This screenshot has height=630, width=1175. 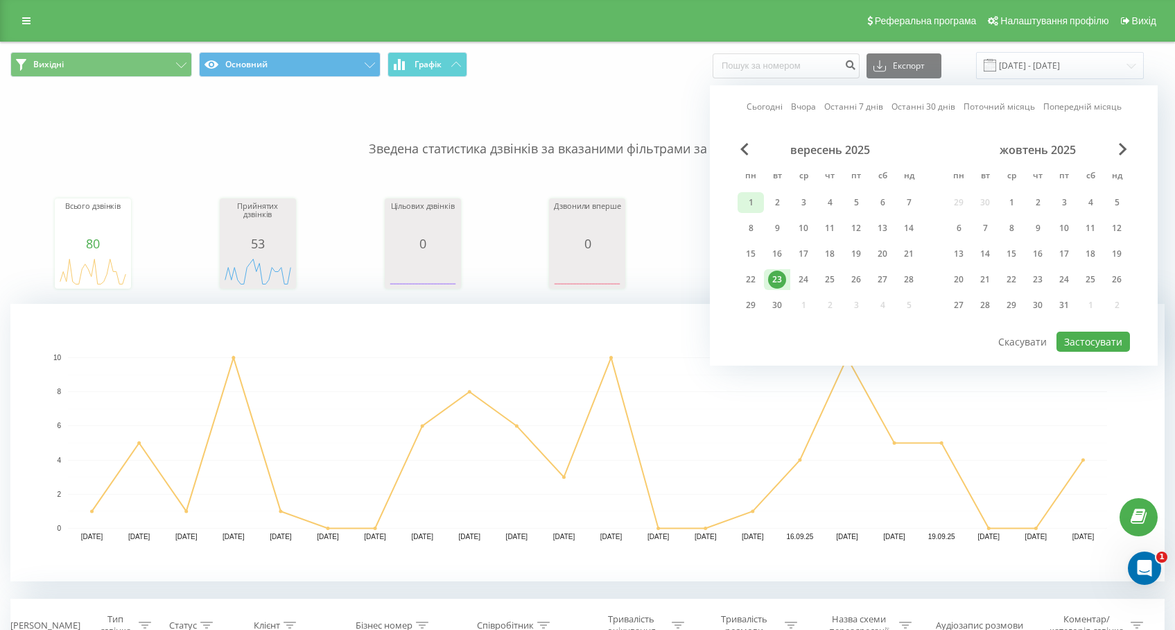 What do you see at coordinates (926, 21) in the screenshot?
I see `span: Реферальна програма` at bounding box center [926, 21].